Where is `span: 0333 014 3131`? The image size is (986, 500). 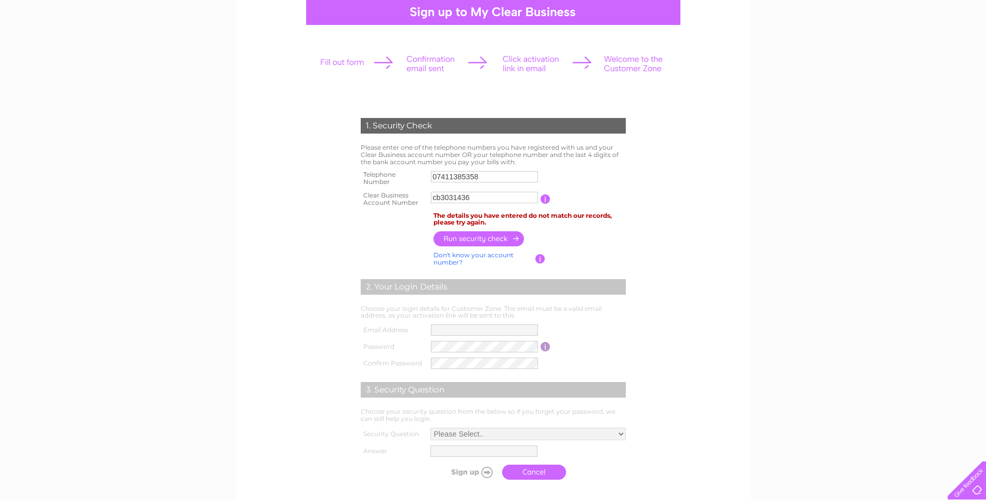 span: 0333 014 3131 is located at coordinates (826, 11).